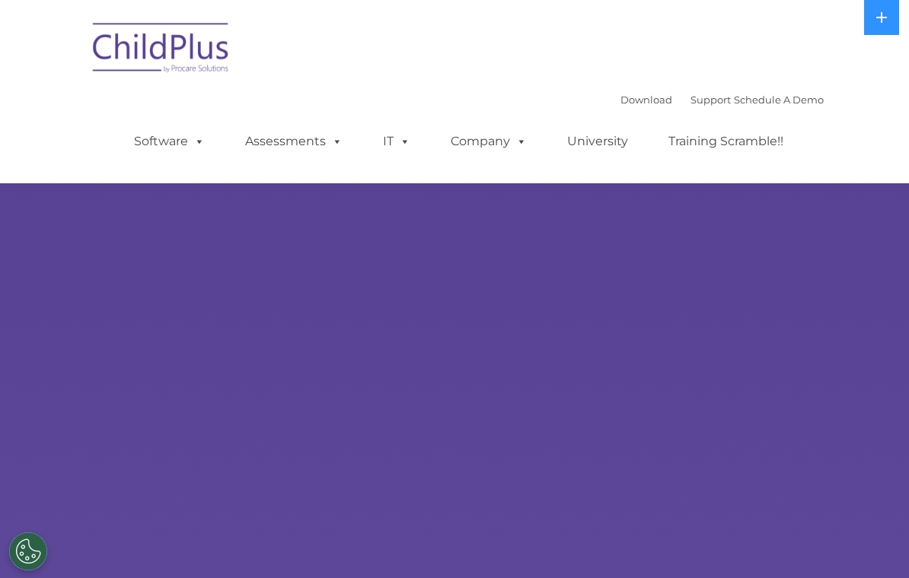 The width and height of the screenshot is (909, 578). Describe the element at coordinates (710, 100) in the screenshot. I see `a: Support` at that location.